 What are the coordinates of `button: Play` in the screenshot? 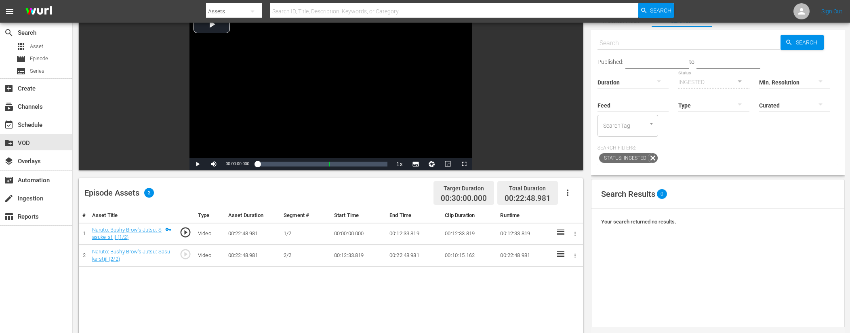 It's located at (198, 164).